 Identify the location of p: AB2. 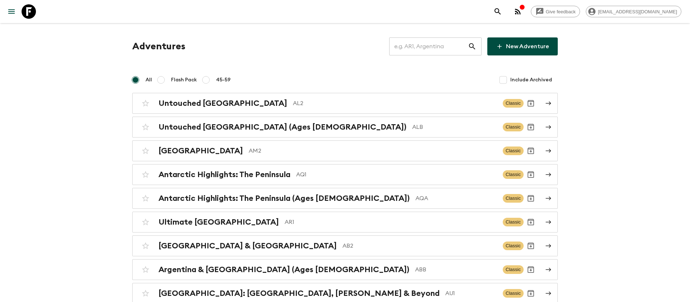
(420, 245).